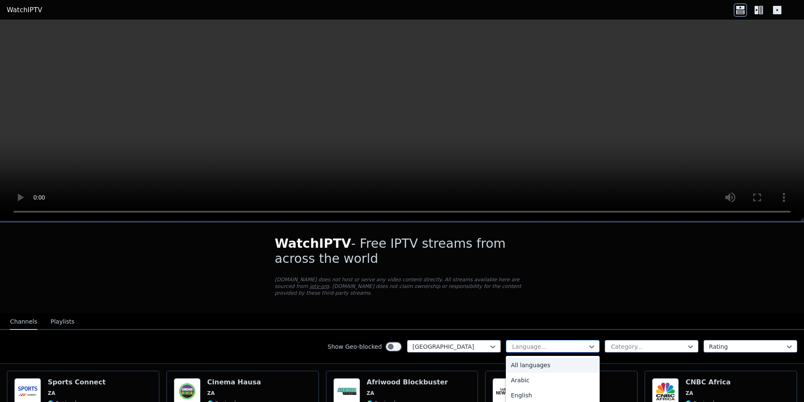 This screenshot has width=804, height=402. I want to click on h6: Afriwood Blockbuster, so click(408, 382).